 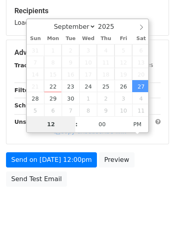 What do you see at coordinates (71, 50) in the screenshot?
I see `span: September 2, 2025` at bounding box center [71, 50].